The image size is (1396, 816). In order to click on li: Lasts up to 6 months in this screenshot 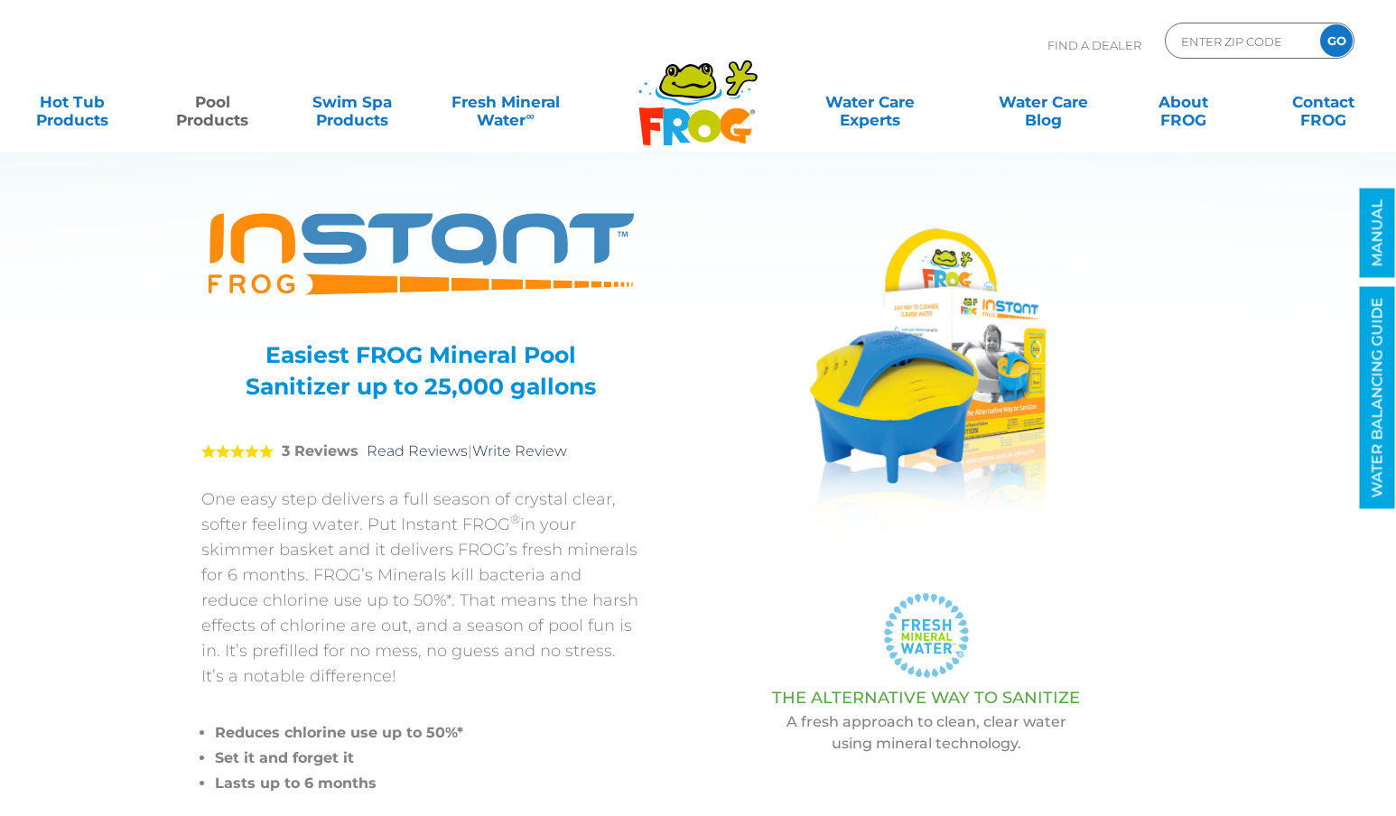, I will do `click(427, 784)`.